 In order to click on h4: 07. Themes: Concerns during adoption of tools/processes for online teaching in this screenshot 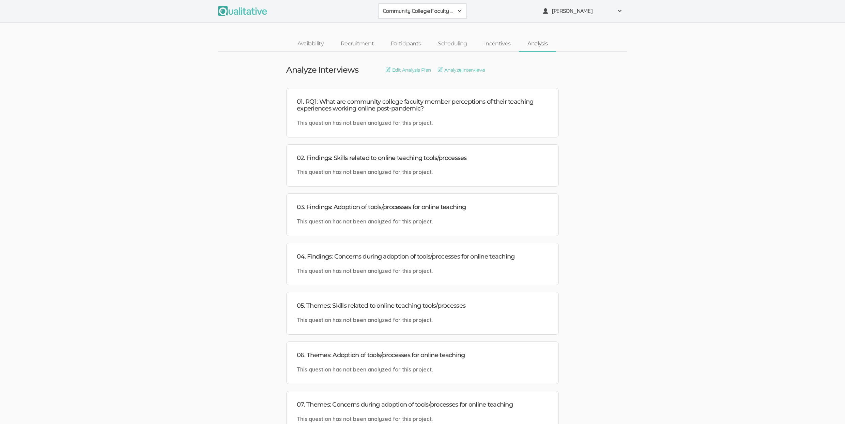, I will do `click(423, 404)`.